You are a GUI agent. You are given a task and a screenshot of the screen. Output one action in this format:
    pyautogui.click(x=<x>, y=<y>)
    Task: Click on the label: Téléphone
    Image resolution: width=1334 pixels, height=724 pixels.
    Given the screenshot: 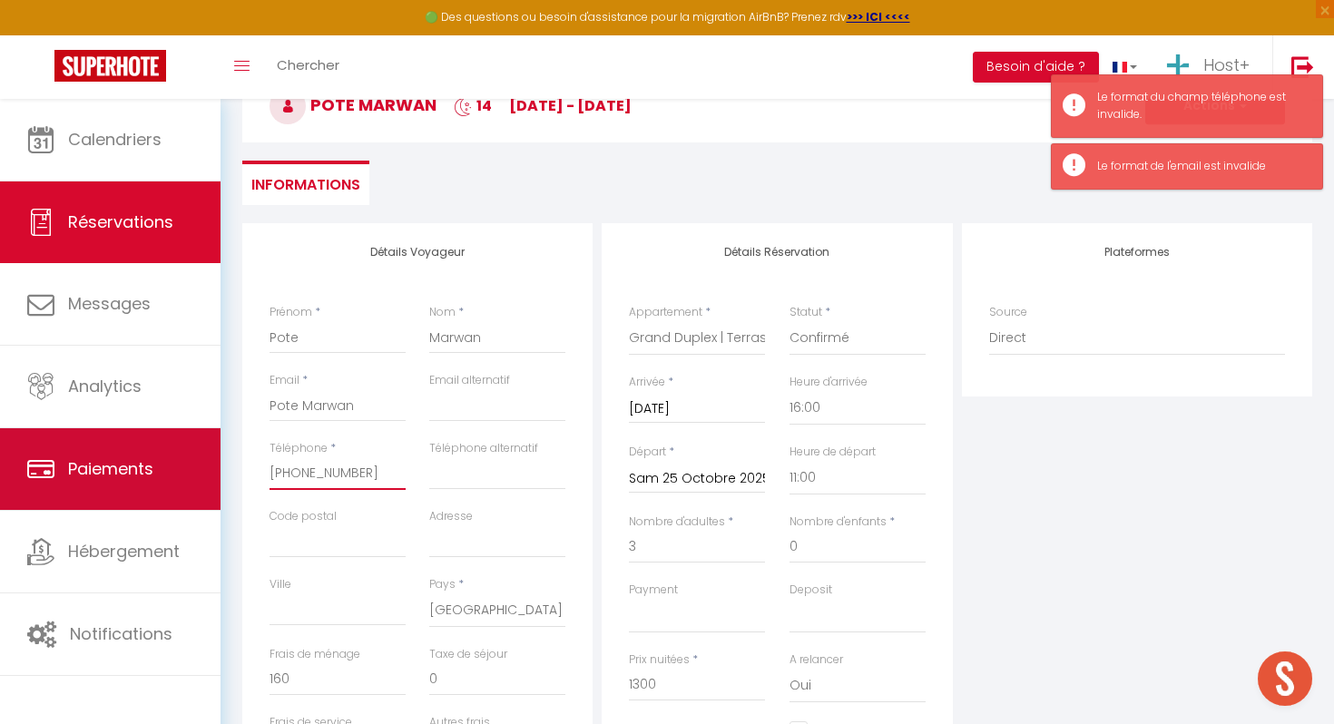 What is the action you would take?
    pyautogui.click(x=298, y=448)
    